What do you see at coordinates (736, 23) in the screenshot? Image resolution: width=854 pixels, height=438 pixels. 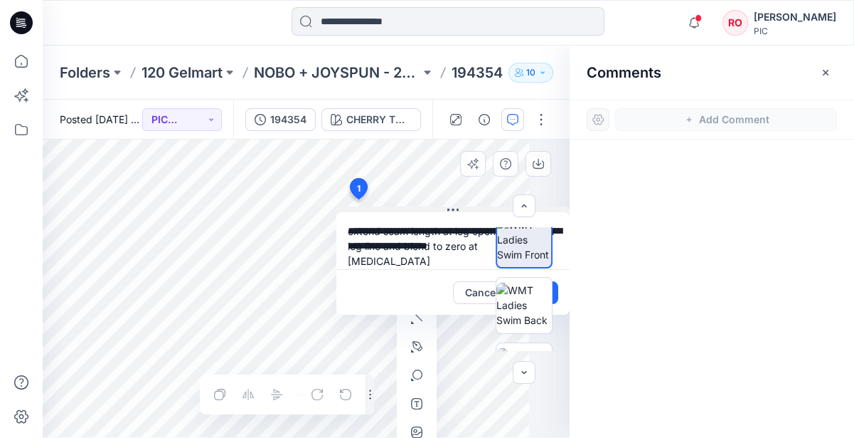 I see `div: RO` at bounding box center [736, 23].